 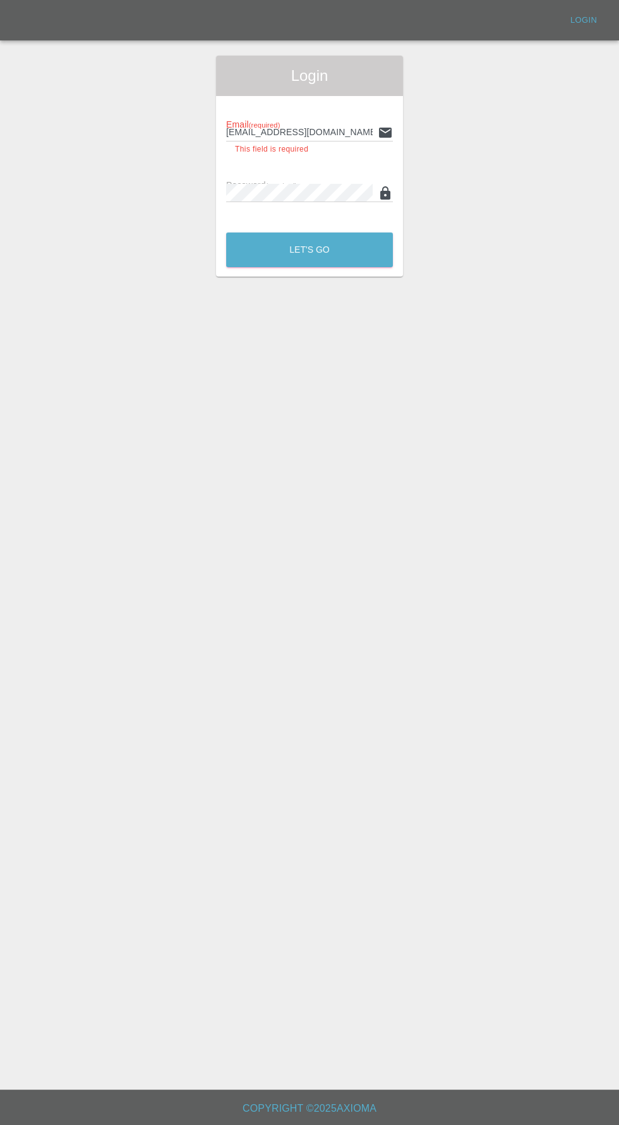 What do you see at coordinates (310, 250) in the screenshot?
I see `button: Let's Go` at bounding box center [310, 250].